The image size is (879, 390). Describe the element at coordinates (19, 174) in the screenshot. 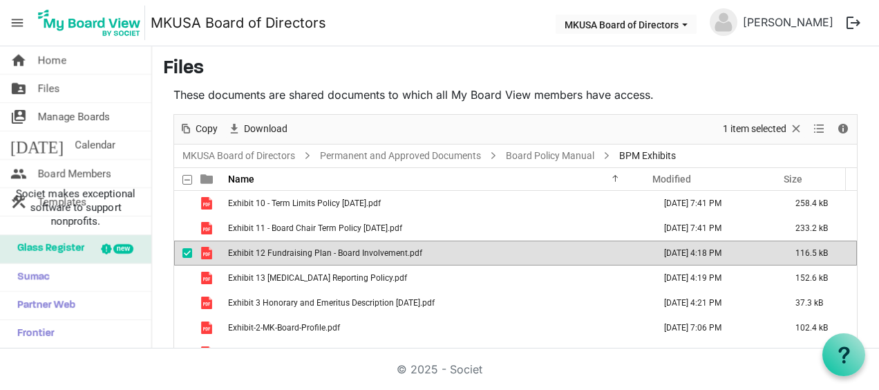

I see `span: people` at that location.